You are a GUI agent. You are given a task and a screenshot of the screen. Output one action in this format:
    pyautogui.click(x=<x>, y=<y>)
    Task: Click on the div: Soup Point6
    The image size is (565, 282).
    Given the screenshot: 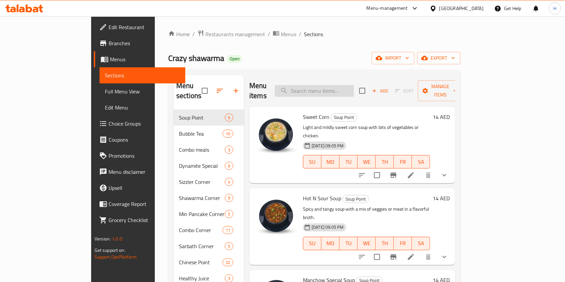 What is the action you would take?
    pyautogui.click(x=209, y=118)
    